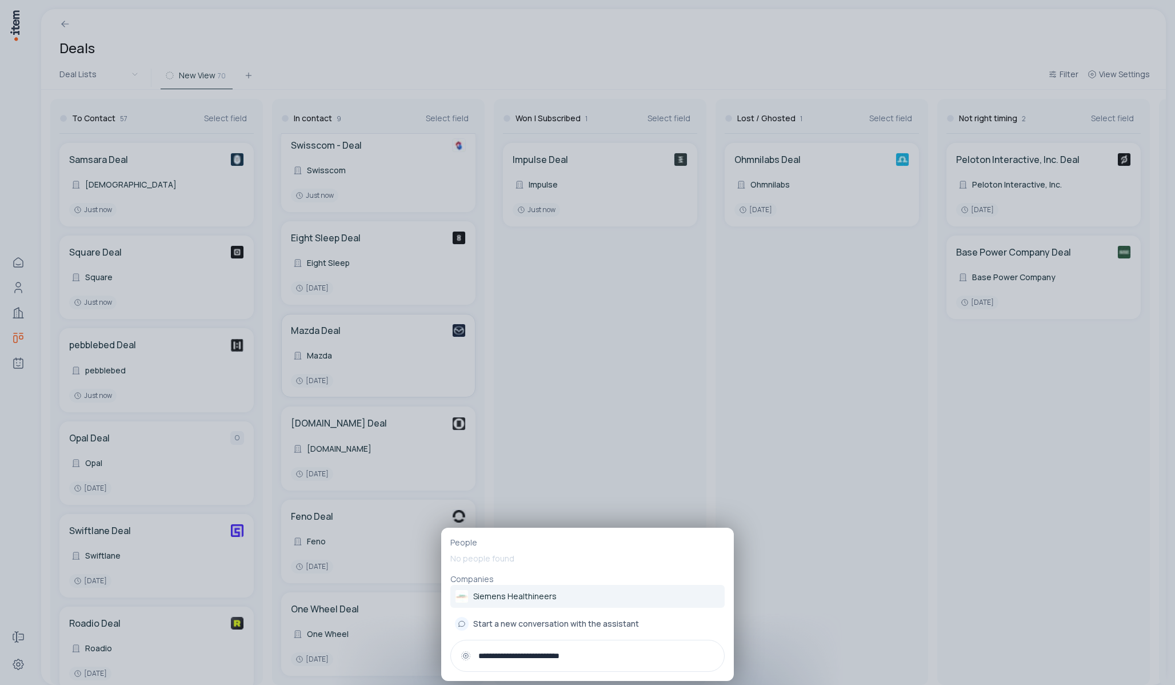  I want to click on img: Siemens Healthineers, so click(462, 596).